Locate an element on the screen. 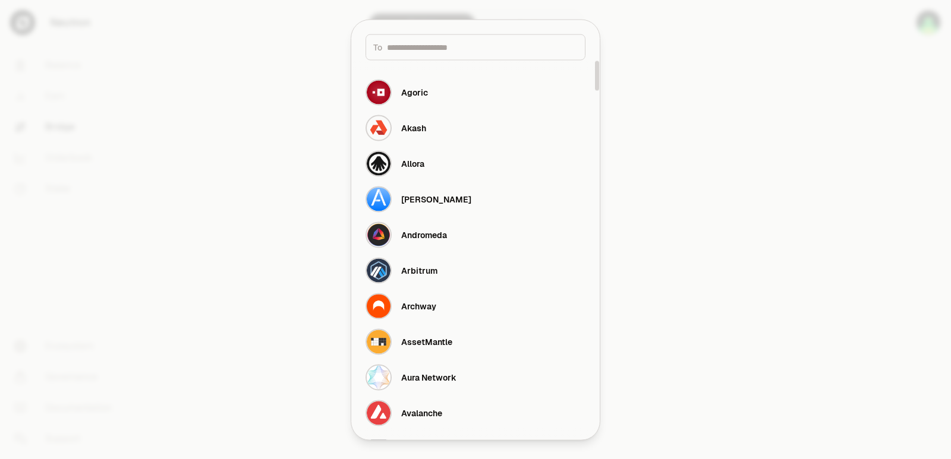  button: Agoric LogoAgoric is located at coordinates (475, 92).